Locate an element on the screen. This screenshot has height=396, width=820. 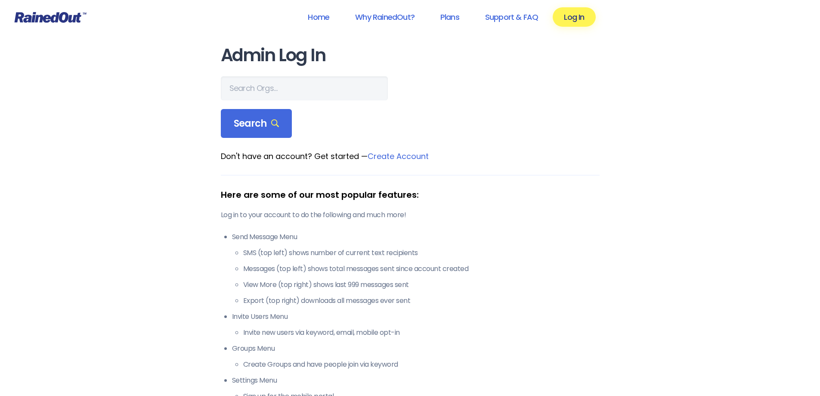
a: Why RainedOut? is located at coordinates (385, 17).